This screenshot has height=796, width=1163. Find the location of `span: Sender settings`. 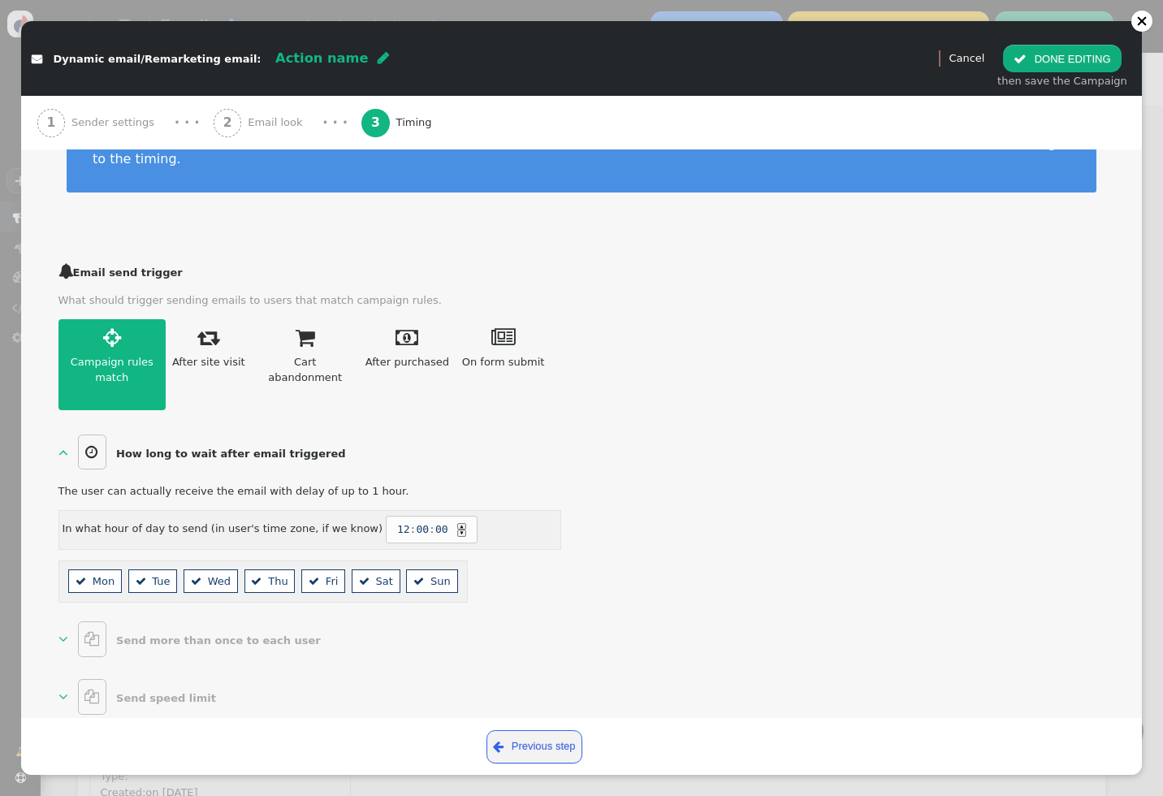

span: Sender settings is located at coordinates (116, 123).